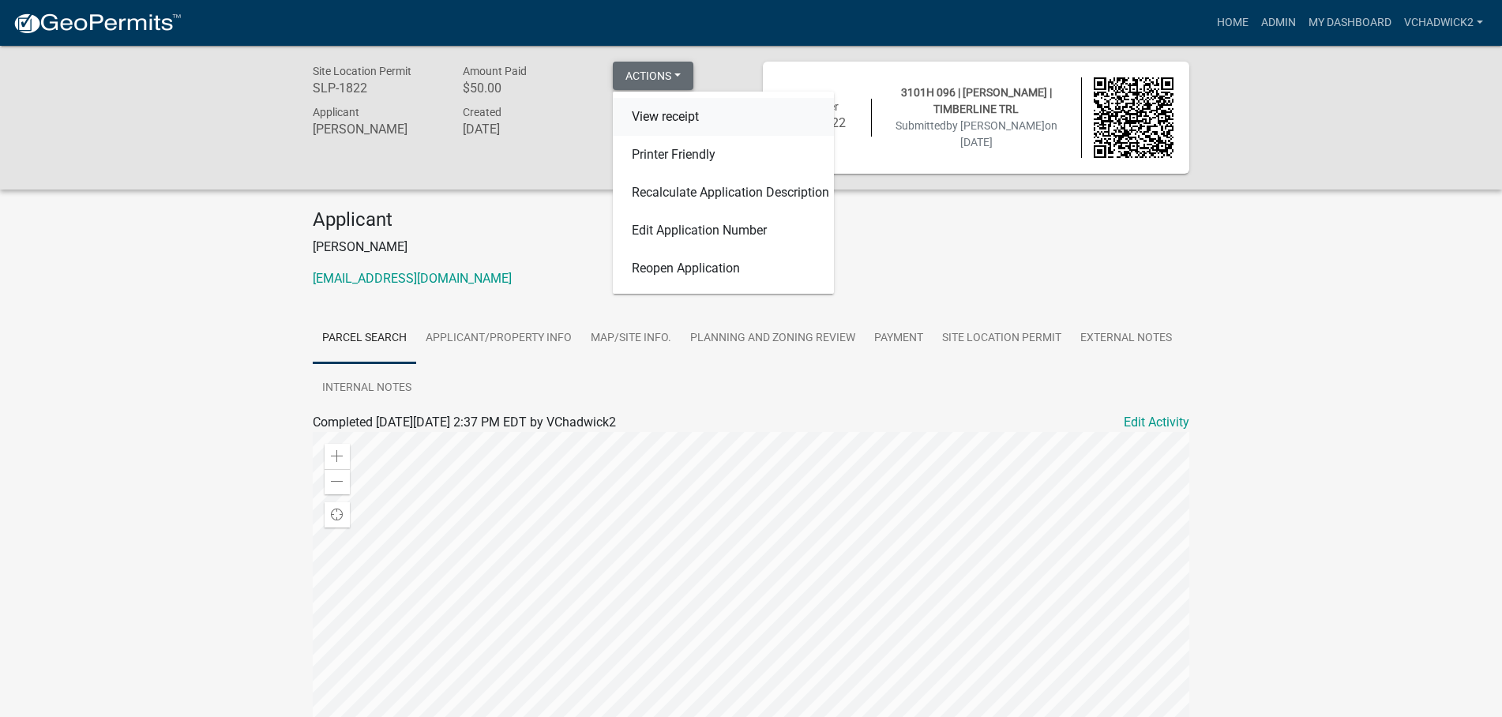 The image size is (1502, 717). I want to click on a: Applicant/Property Info, so click(498, 339).